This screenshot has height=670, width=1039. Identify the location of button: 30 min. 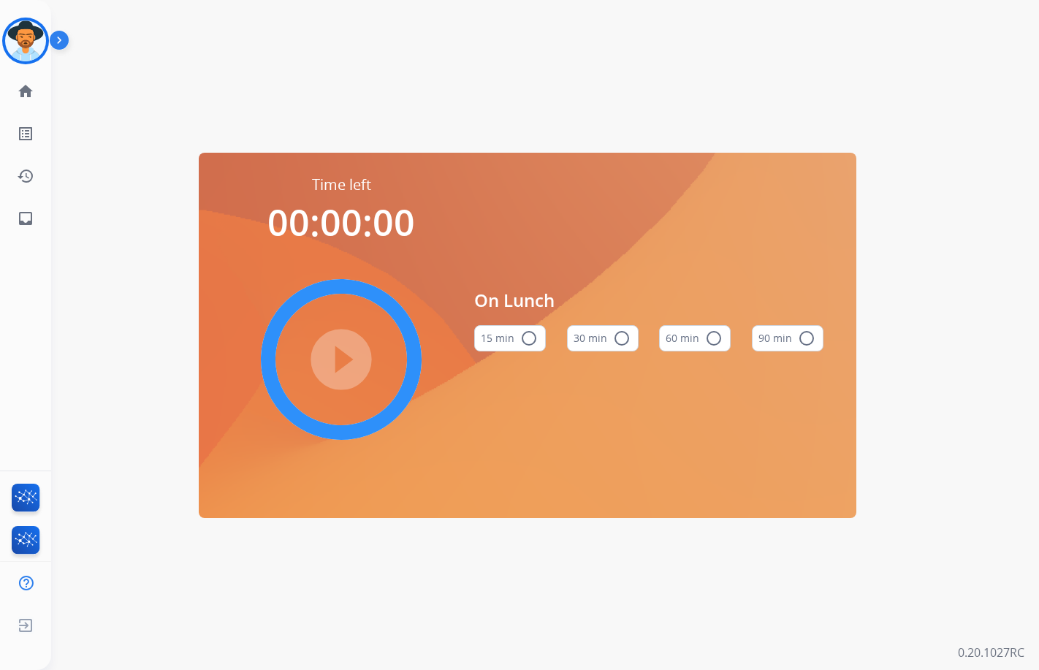
(603, 338).